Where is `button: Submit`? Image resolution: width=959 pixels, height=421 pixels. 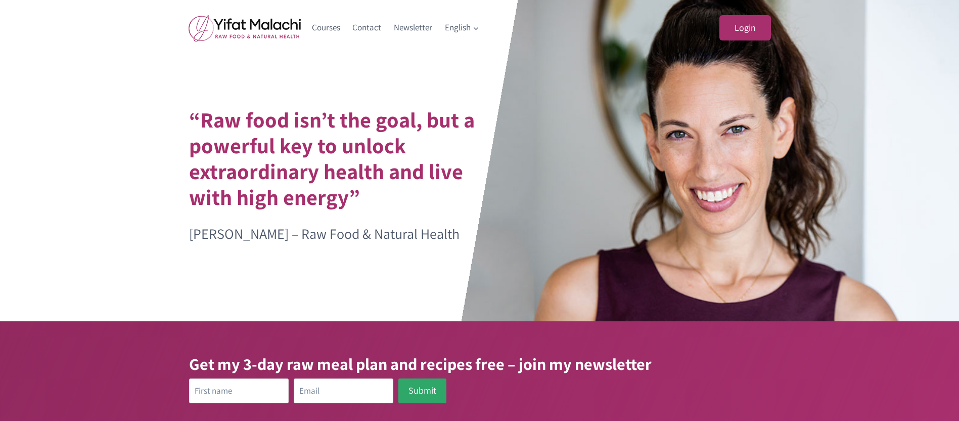 button: Submit is located at coordinates (422, 390).